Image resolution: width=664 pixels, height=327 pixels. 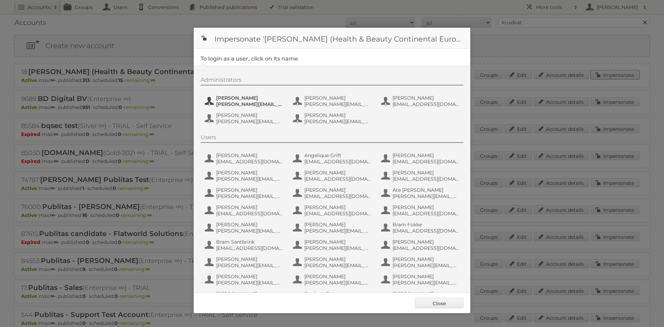 What do you see at coordinates (249, 58) in the screenshot?
I see `legend: To login as a user, click on its name` at bounding box center [249, 58].